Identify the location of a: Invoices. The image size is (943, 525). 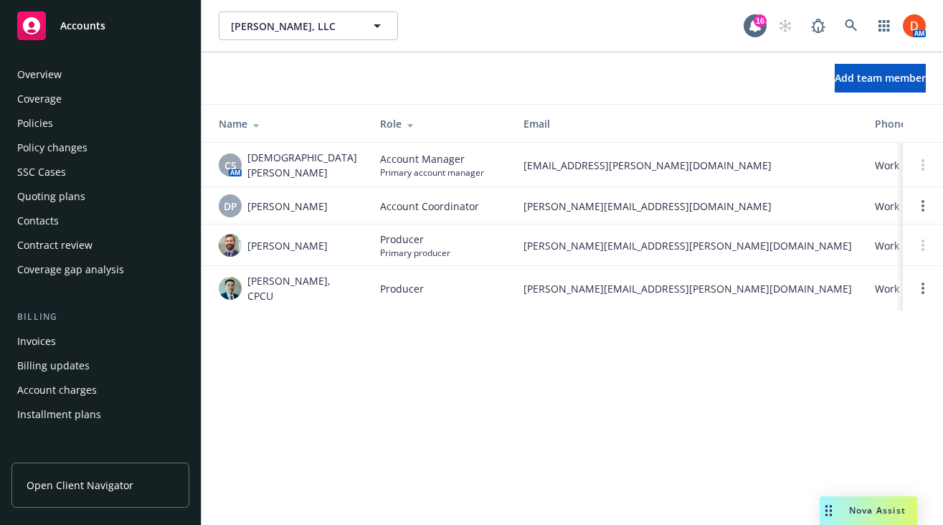
(100, 341).